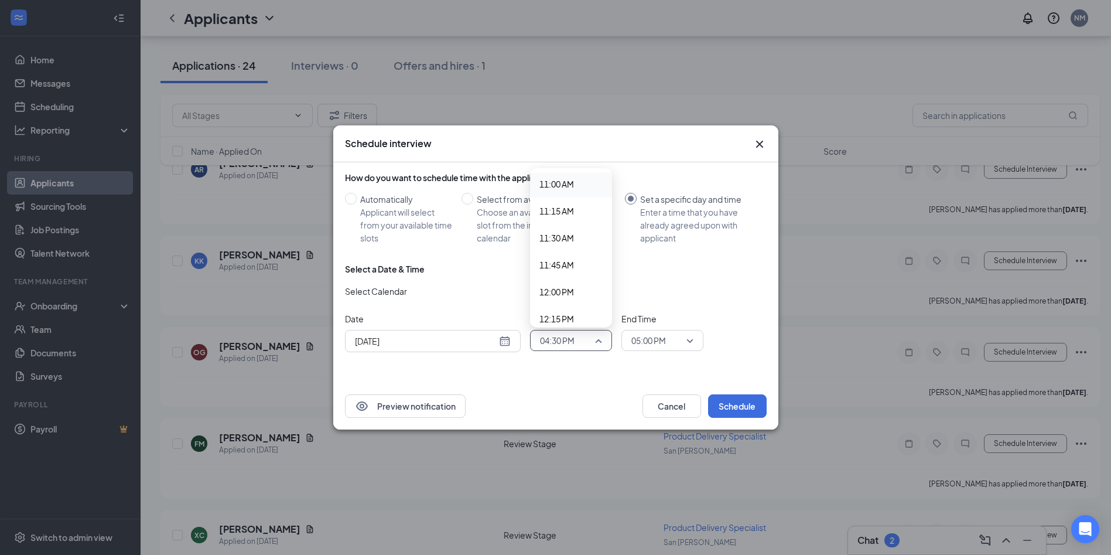 The width and height of the screenshot is (1111, 555). Describe the element at coordinates (672, 406) in the screenshot. I see `button: Cancel` at that location.